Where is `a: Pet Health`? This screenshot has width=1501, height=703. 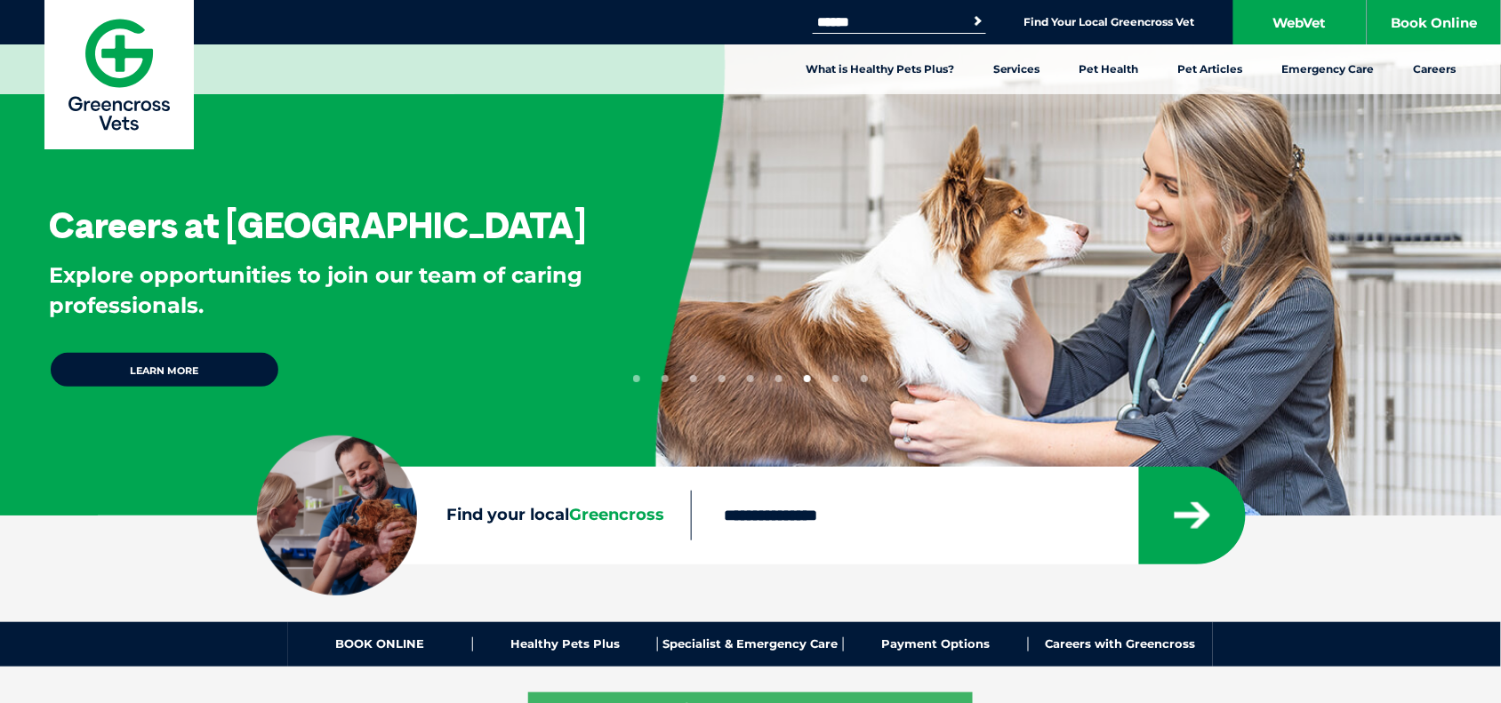
a: Pet Health is located at coordinates (1109, 69).